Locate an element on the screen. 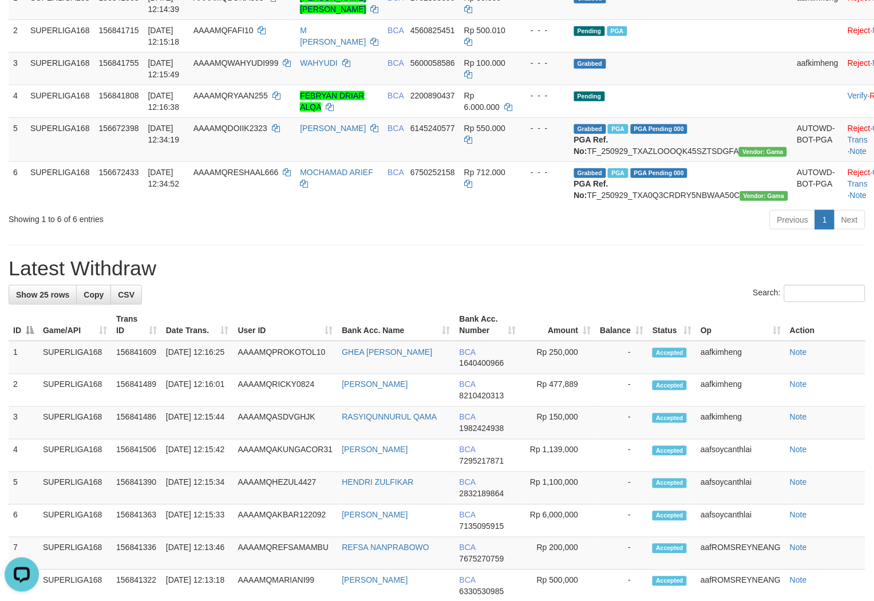 The image size is (874, 601). span: Copy 4560825451 to clipboard is located at coordinates (433, 30).